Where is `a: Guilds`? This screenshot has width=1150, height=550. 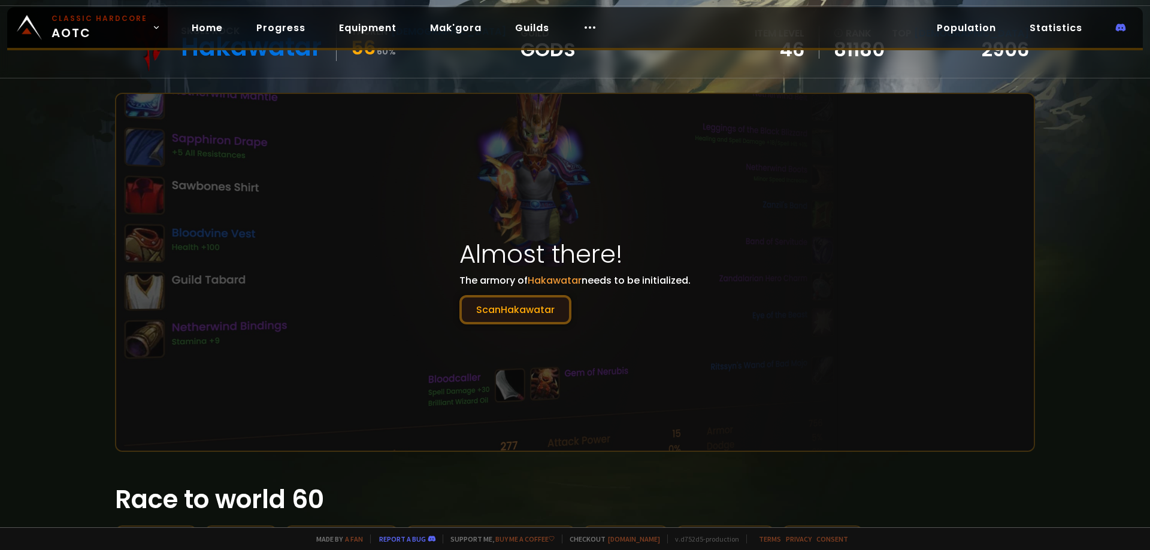 a: Guilds is located at coordinates (532, 28).